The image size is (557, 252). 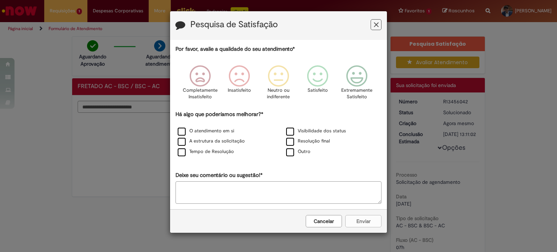 What do you see at coordinates (279, 134) in the screenshot?
I see `div: Há algo que poderíamos melhorar?*` at bounding box center [279, 134].